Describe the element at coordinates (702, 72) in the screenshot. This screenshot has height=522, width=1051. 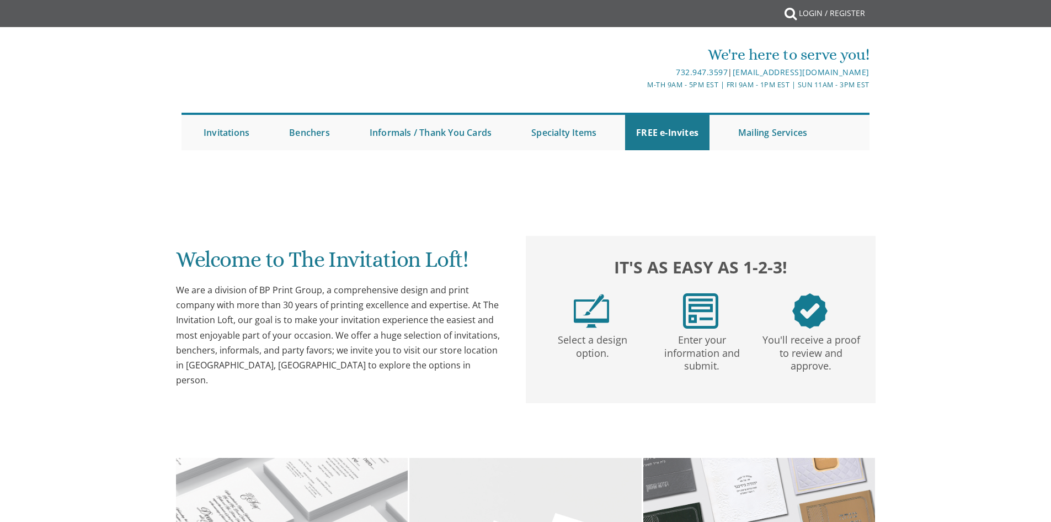
I see `a: 732.947.3597` at that location.